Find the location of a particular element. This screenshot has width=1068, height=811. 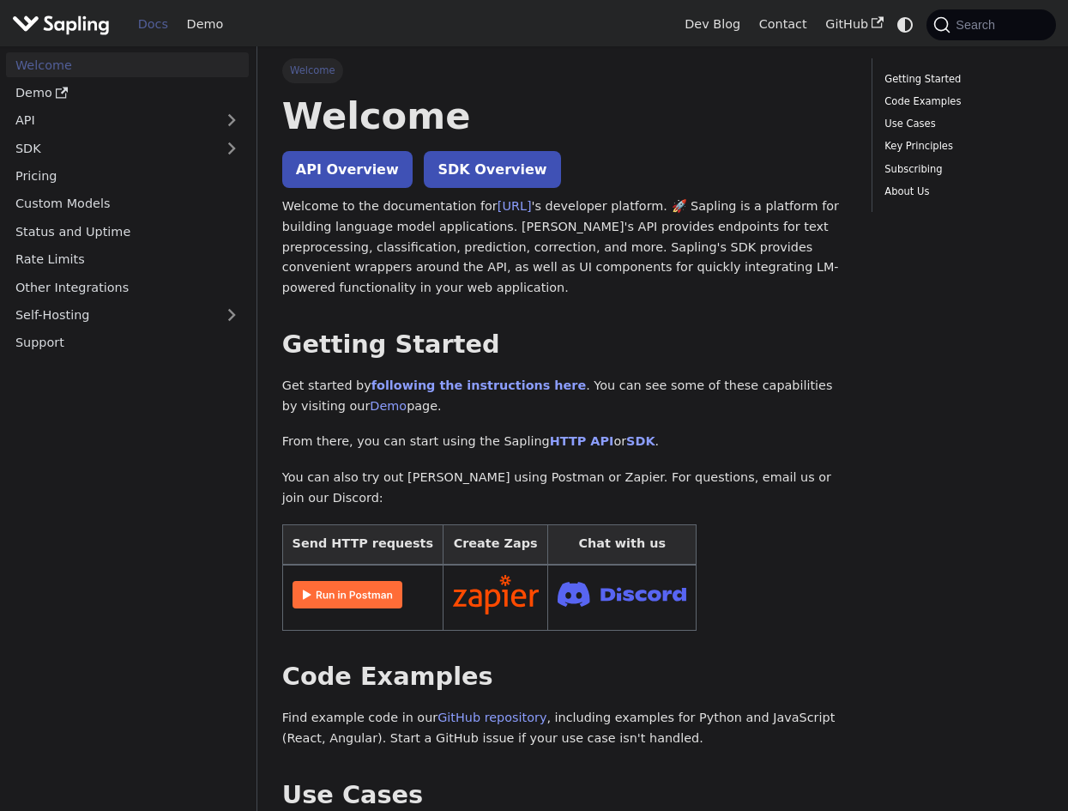

a: Dev Blog is located at coordinates (712, 24).